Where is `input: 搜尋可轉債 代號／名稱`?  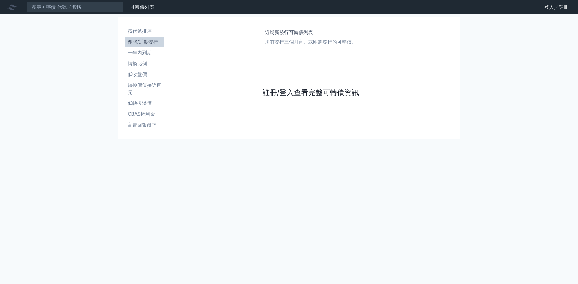 input: 搜尋可轉債 代號／名稱 is located at coordinates (75, 7).